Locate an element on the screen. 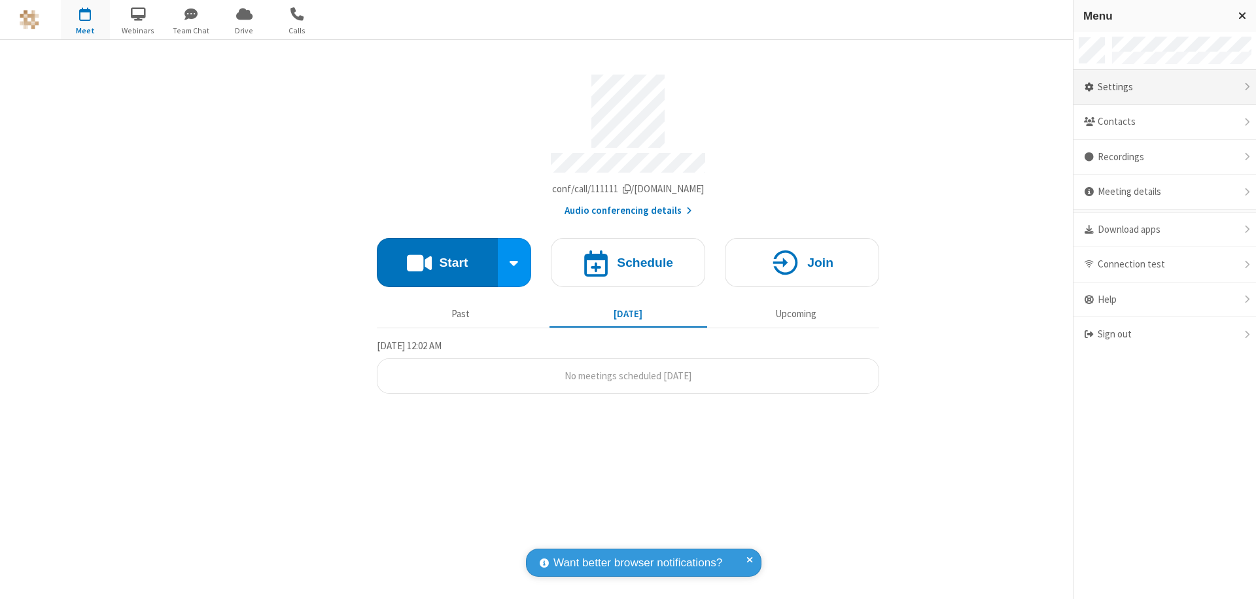  span: Team Chat is located at coordinates (191, 31).